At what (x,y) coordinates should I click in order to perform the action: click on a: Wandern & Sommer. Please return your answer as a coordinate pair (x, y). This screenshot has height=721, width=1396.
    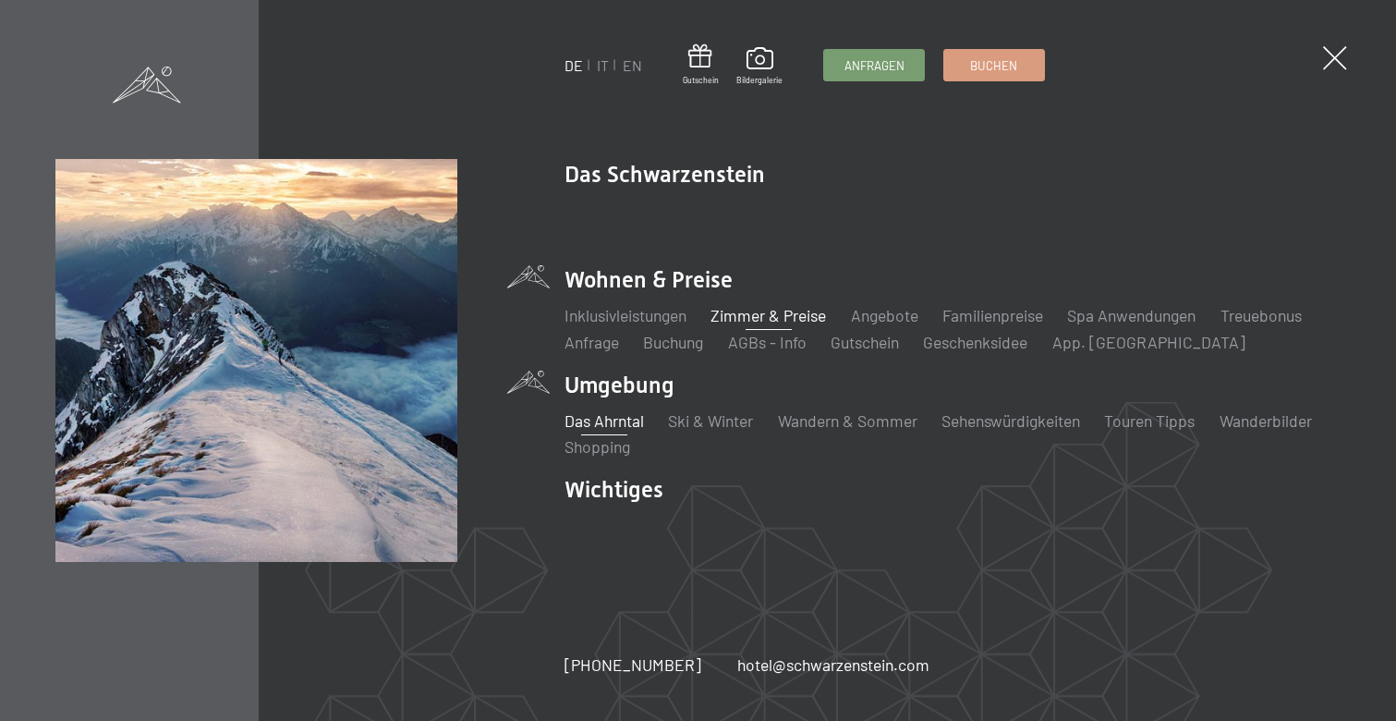
    Looking at the image, I should click on (847, 421).